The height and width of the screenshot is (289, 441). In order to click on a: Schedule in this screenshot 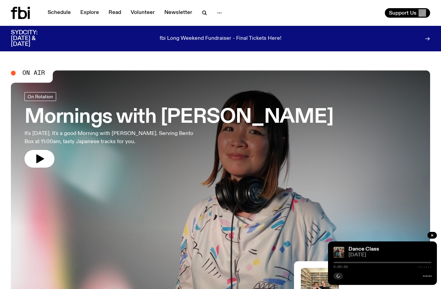, I will do `click(59, 13)`.